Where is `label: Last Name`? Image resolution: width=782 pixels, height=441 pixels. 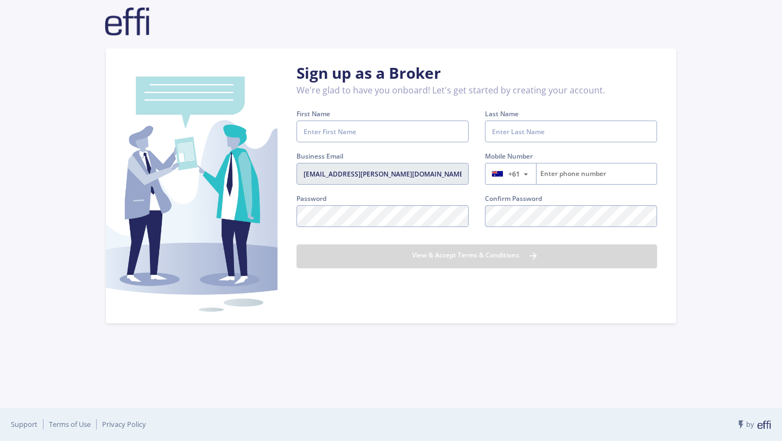 label: Last Name is located at coordinates (571, 114).